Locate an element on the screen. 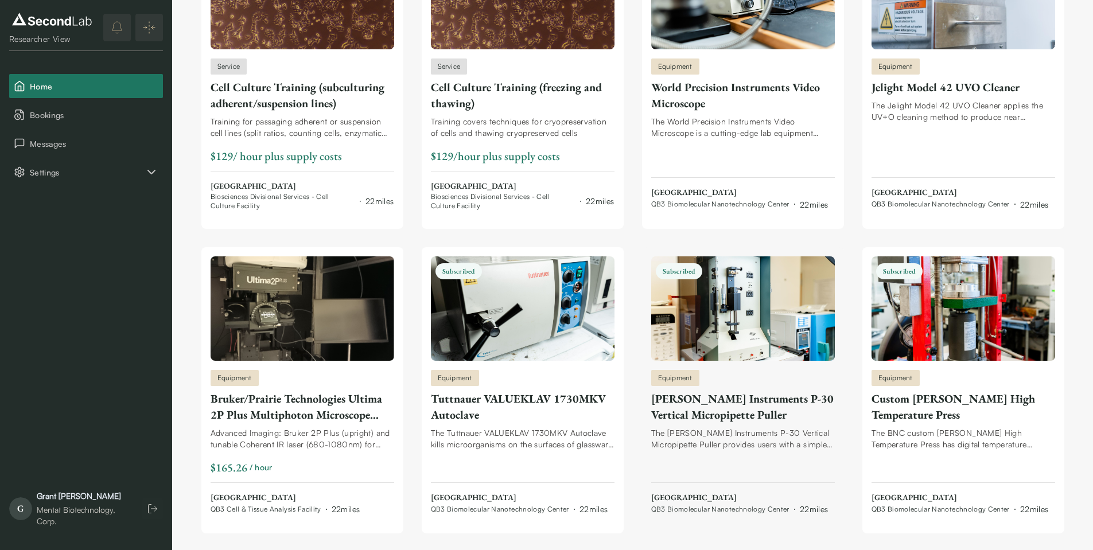 The image size is (1093, 550). div: The Jelight Model 42 UVO Cleaner applies the UV+O cleaning method to produce near atomically clea... is located at coordinates (963, 111).